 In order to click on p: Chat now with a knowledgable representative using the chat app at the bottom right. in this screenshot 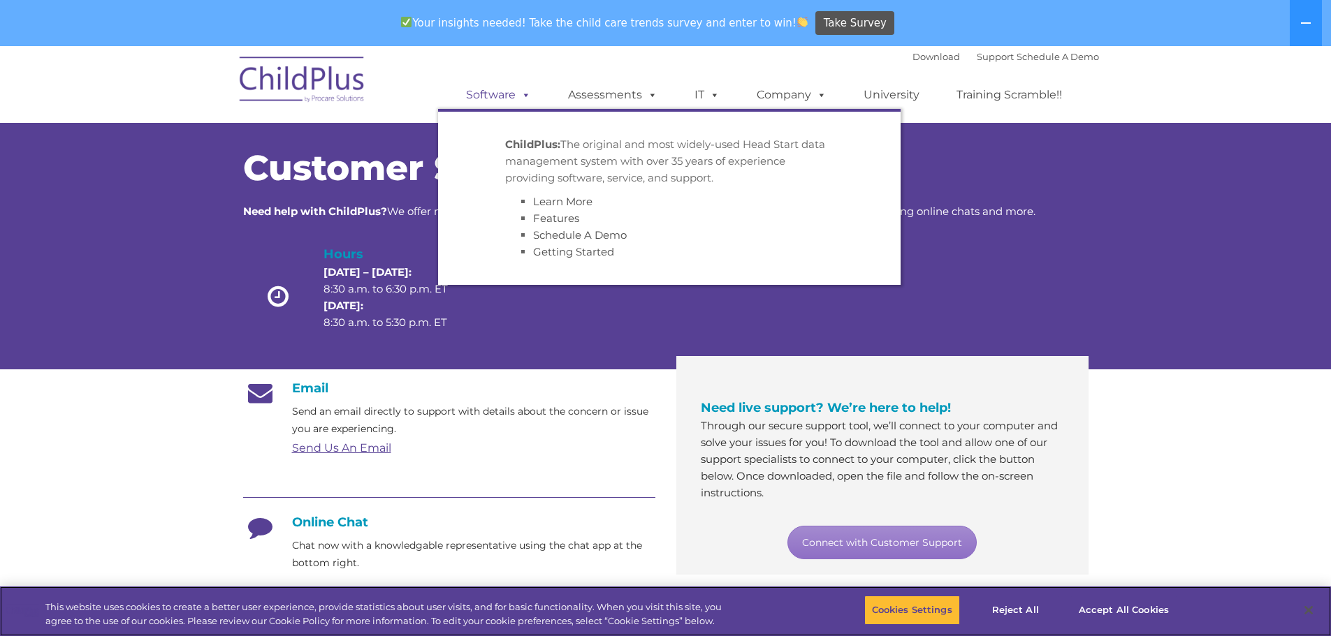, I will do `click(474, 555)`.